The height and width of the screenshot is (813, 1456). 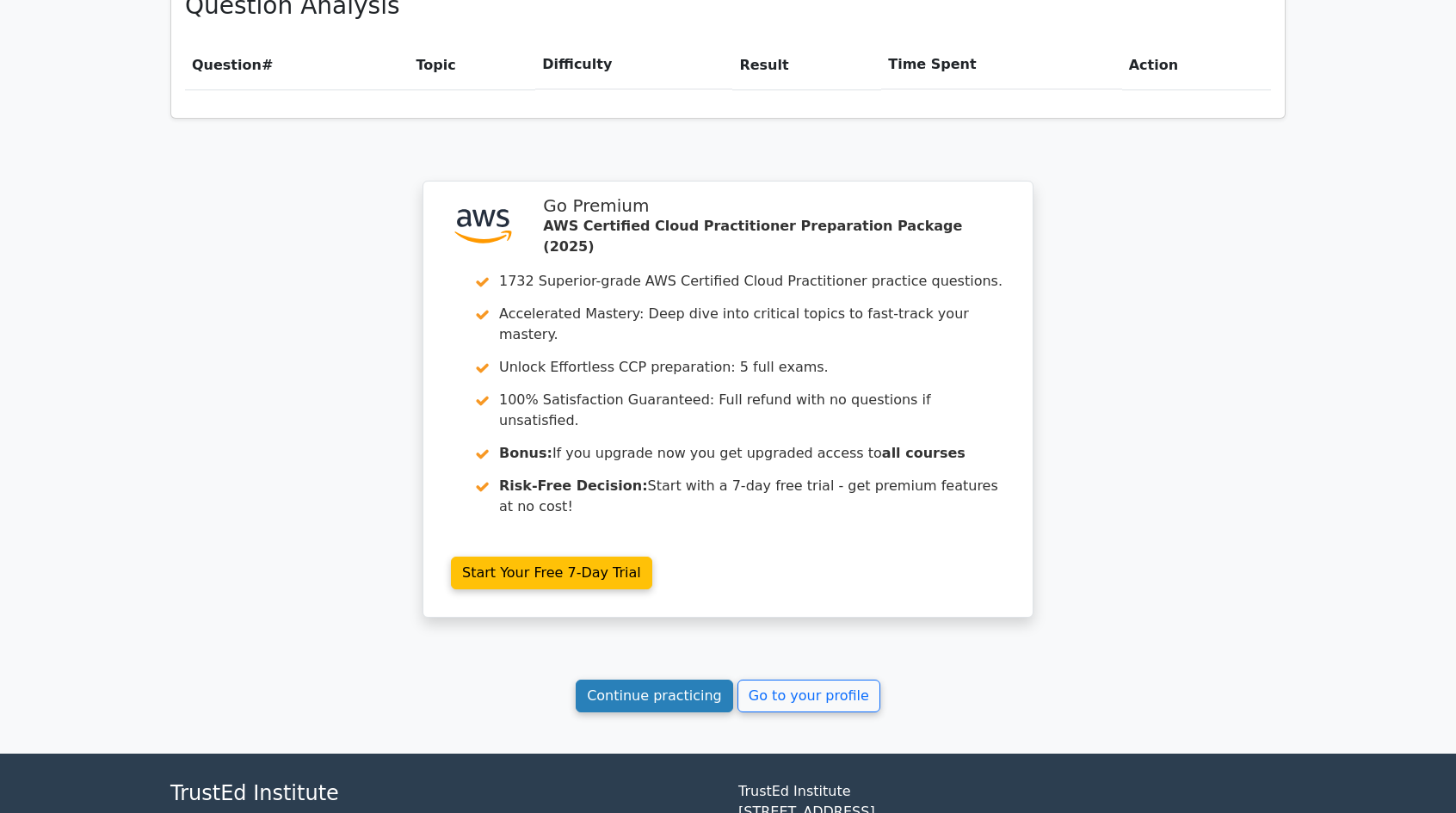 What do you see at coordinates (809, 696) in the screenshot?
I see `a: Go to your profile` at bounding box center [809, 696].